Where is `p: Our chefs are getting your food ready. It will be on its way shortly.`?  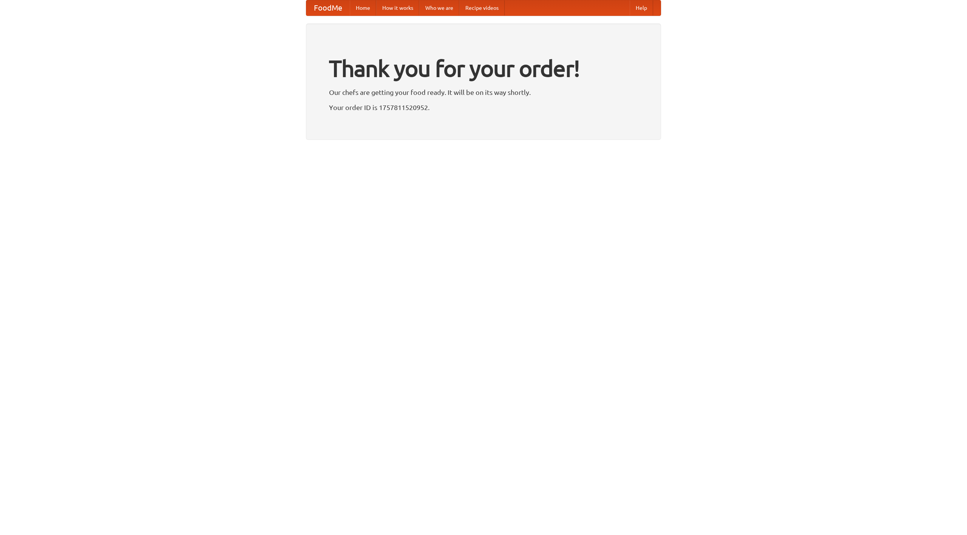 p: Our chefs are getting your food ready. It will be on its way shortly. is located at coordinates (484, 92).